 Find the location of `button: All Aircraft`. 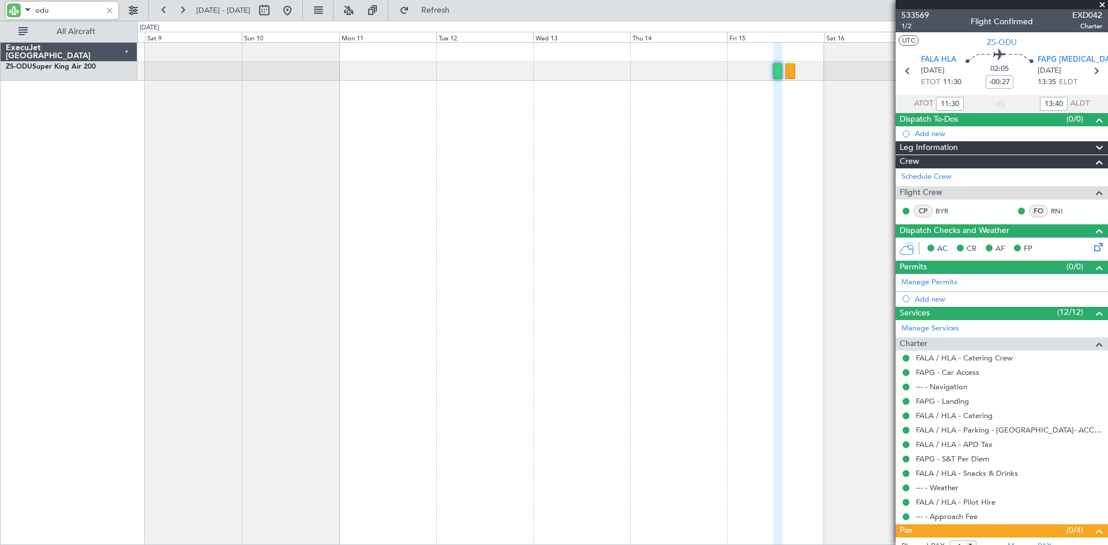

button: All Aircraft is located at coordinates (69, 32).